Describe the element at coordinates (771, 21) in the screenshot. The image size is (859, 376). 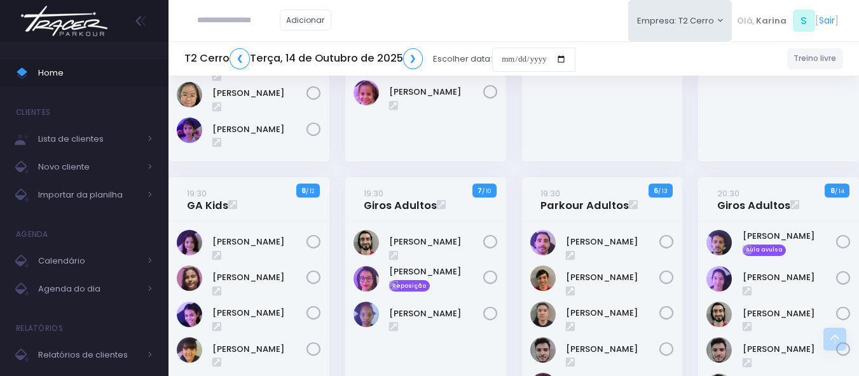
I see `span: Karina` at that location.